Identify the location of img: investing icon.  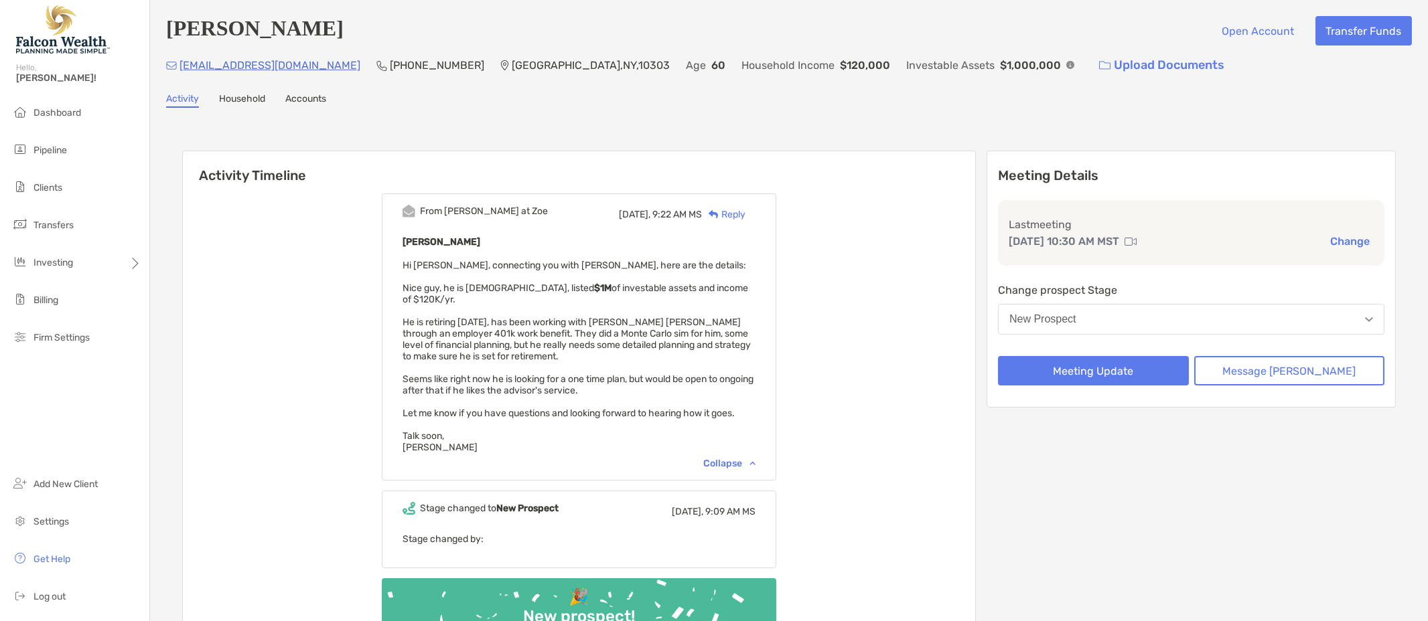
(20, 262).